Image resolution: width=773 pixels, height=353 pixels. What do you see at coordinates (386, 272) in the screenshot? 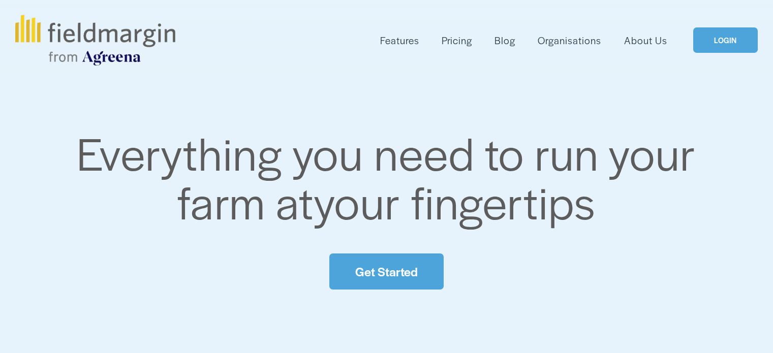
I see `a: Get Started` at bounding box center [386, 272].